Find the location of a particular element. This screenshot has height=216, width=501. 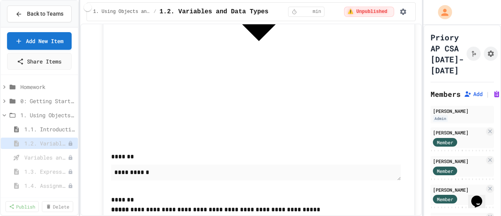

span: Homework is located at coordinates (47, 87).